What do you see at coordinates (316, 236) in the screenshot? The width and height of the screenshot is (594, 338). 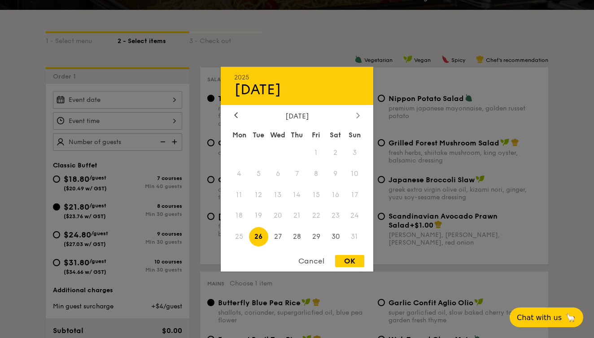 I see `span: 29` at bounding box center [316, 236].